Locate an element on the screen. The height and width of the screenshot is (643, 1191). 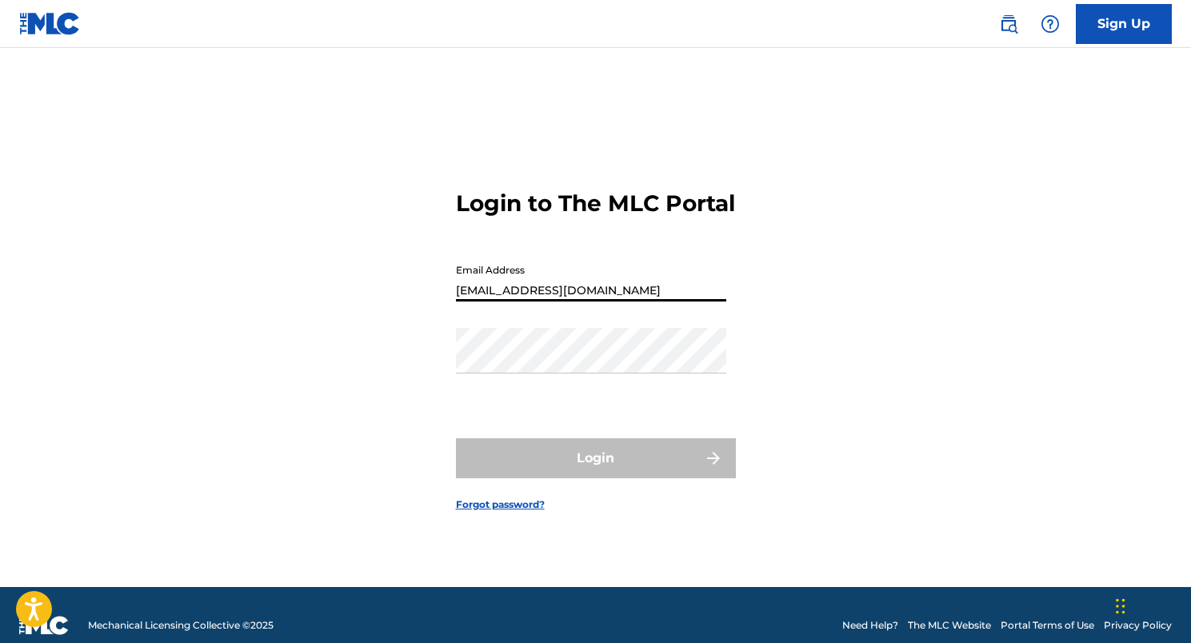
a: Privacy Policy is located at coordinates (1137, 625).